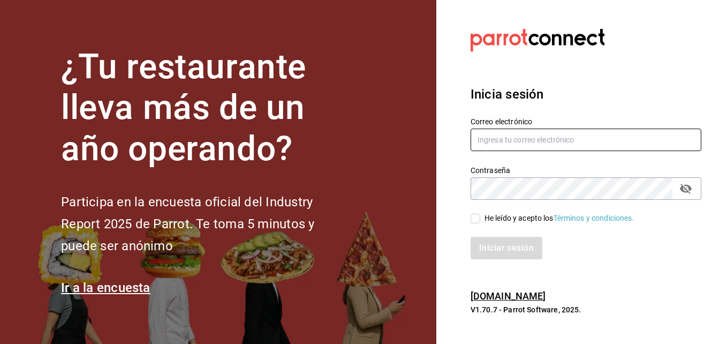 The image size is (727, 344). Describe the element at coordinates (560, 218) in the screenshot. I see `div: He leído y acepto los` at that location.